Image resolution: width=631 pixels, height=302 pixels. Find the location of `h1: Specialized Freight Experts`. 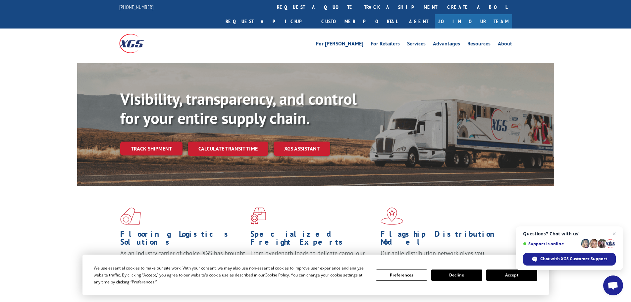

h1: Specialized Freight Experts is located at coordinates (313, 239).